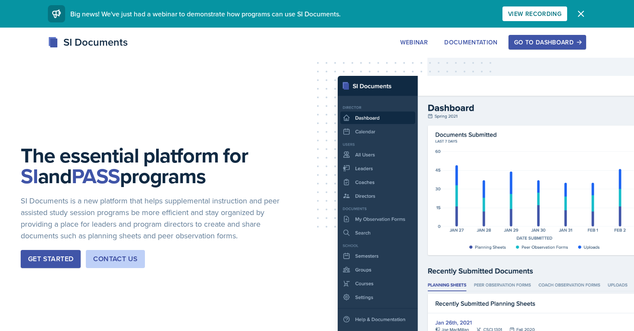  I want to click on div: Documentation, so click(471, 42).